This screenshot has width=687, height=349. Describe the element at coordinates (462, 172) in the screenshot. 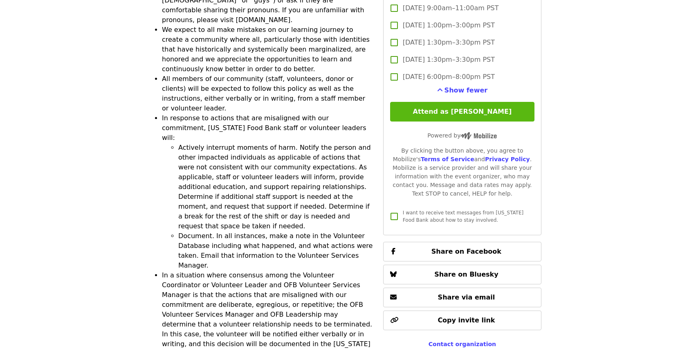

I see `div: By clicking the button above, you agree to Mobilize's and . Mobilize is a service provider and wi...` at that location.